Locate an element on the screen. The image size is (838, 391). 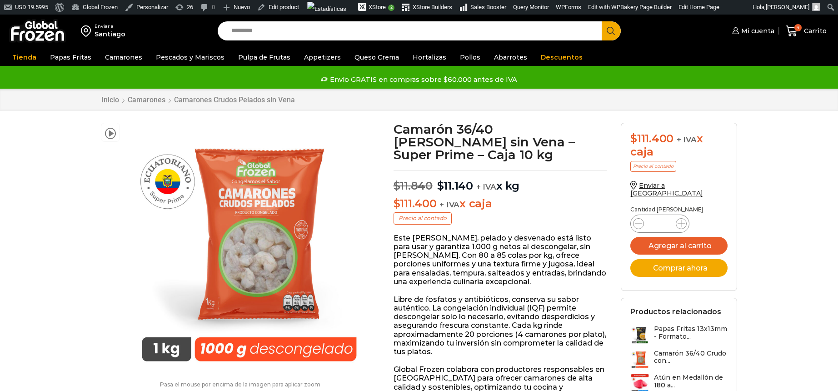
a: Pollos is located at coordinates (470, 57).